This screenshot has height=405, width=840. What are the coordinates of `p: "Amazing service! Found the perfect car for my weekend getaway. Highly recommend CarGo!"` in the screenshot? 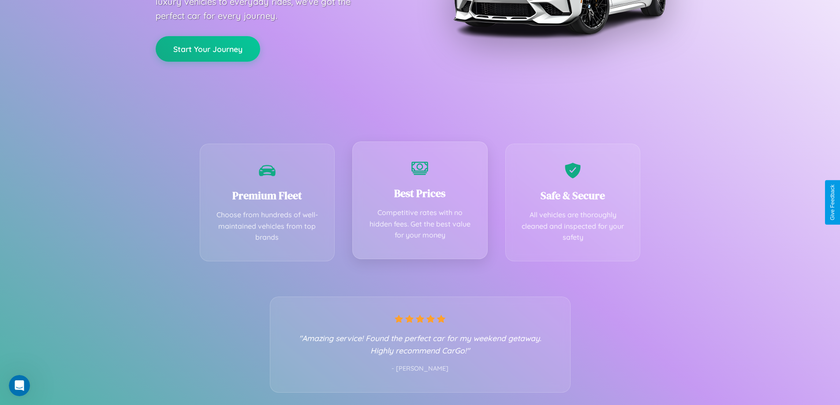 It's located at (420, 344).